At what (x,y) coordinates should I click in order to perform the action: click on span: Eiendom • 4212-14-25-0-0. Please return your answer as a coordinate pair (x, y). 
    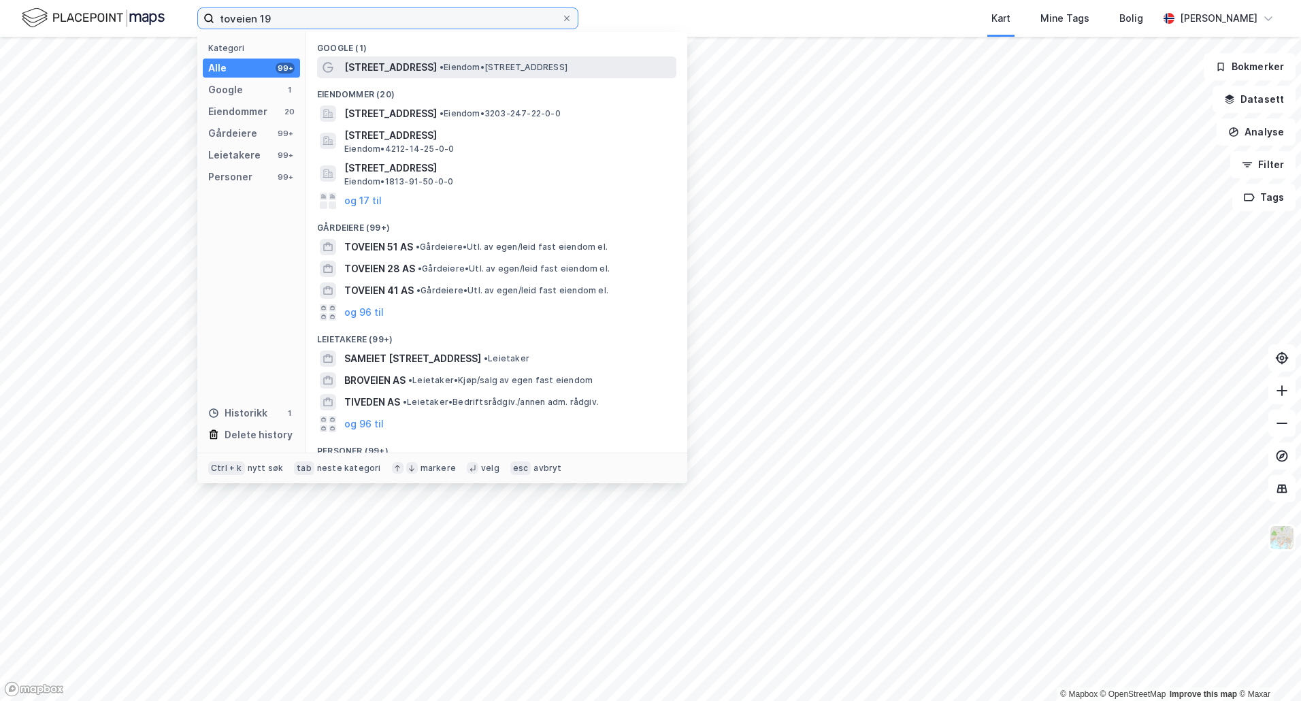
    Looking at the image, I should click on (399, 149).